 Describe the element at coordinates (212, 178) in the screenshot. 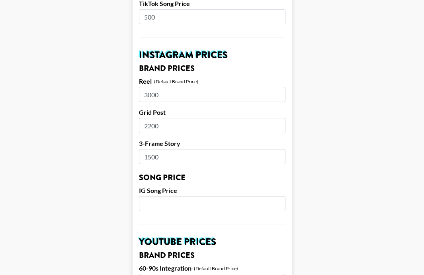

I see `h3: Song Price` at that location.